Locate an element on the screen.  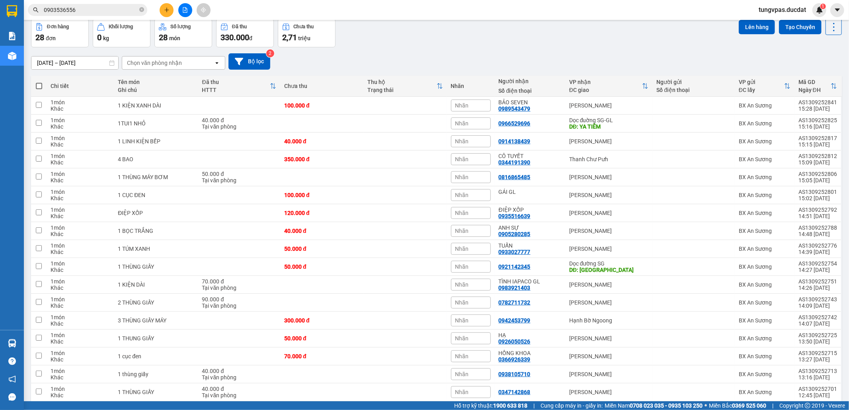
div: 1 KIỆN DÀI is located at coordinates (156, 285).